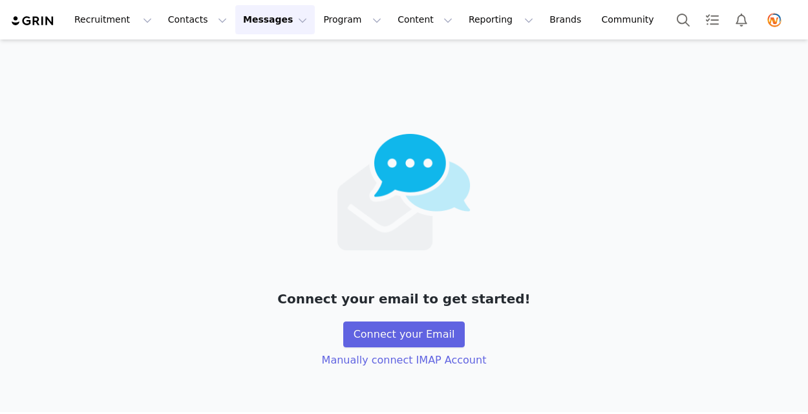  What do you see at coordinates (33, 21) in the screenshot?
I see `img: grin logo` at bounding box center [33, 21].